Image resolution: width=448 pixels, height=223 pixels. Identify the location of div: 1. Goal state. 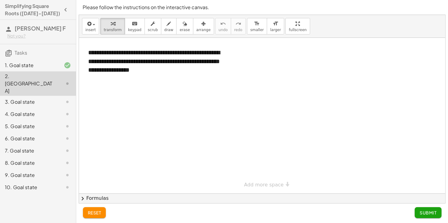
(29, 65).